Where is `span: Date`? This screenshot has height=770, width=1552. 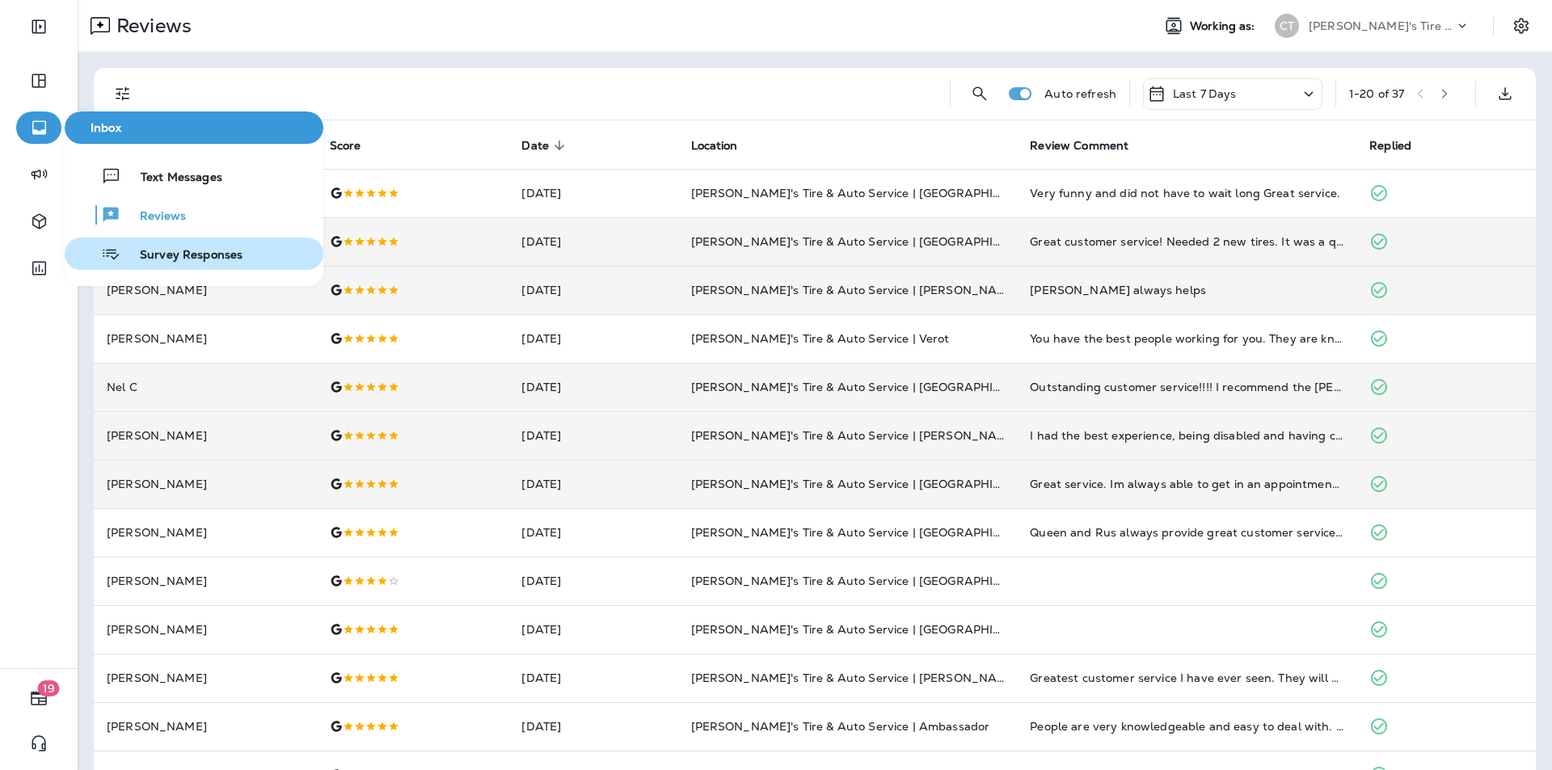
span: Date is located at coordinates (535, 146).